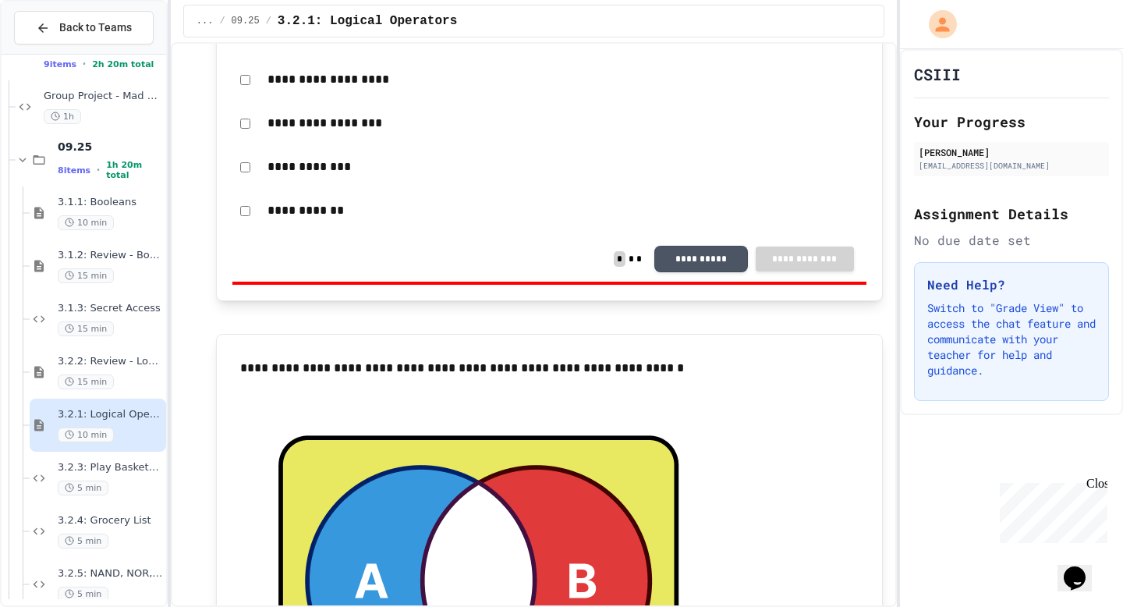  I want to click on h3: Need Help?, so click(1011, 285).